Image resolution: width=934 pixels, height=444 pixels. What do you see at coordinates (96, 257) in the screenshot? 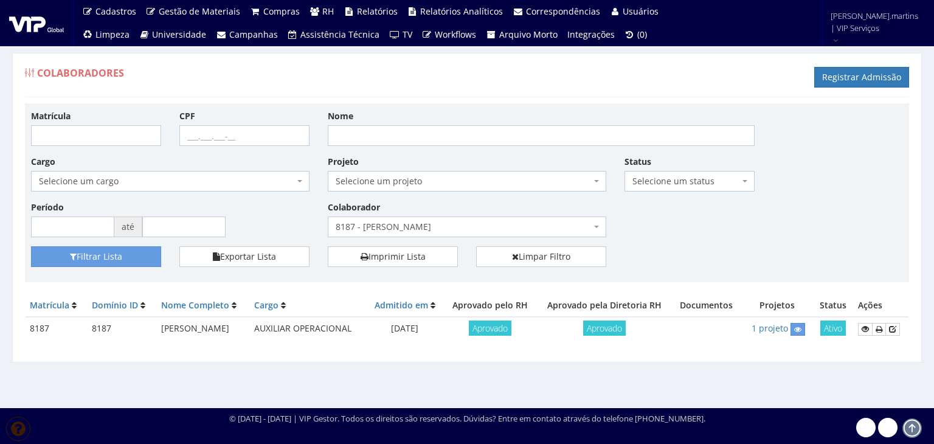
I see `button: Filtrar Lista` at bounding box center [96, 257].